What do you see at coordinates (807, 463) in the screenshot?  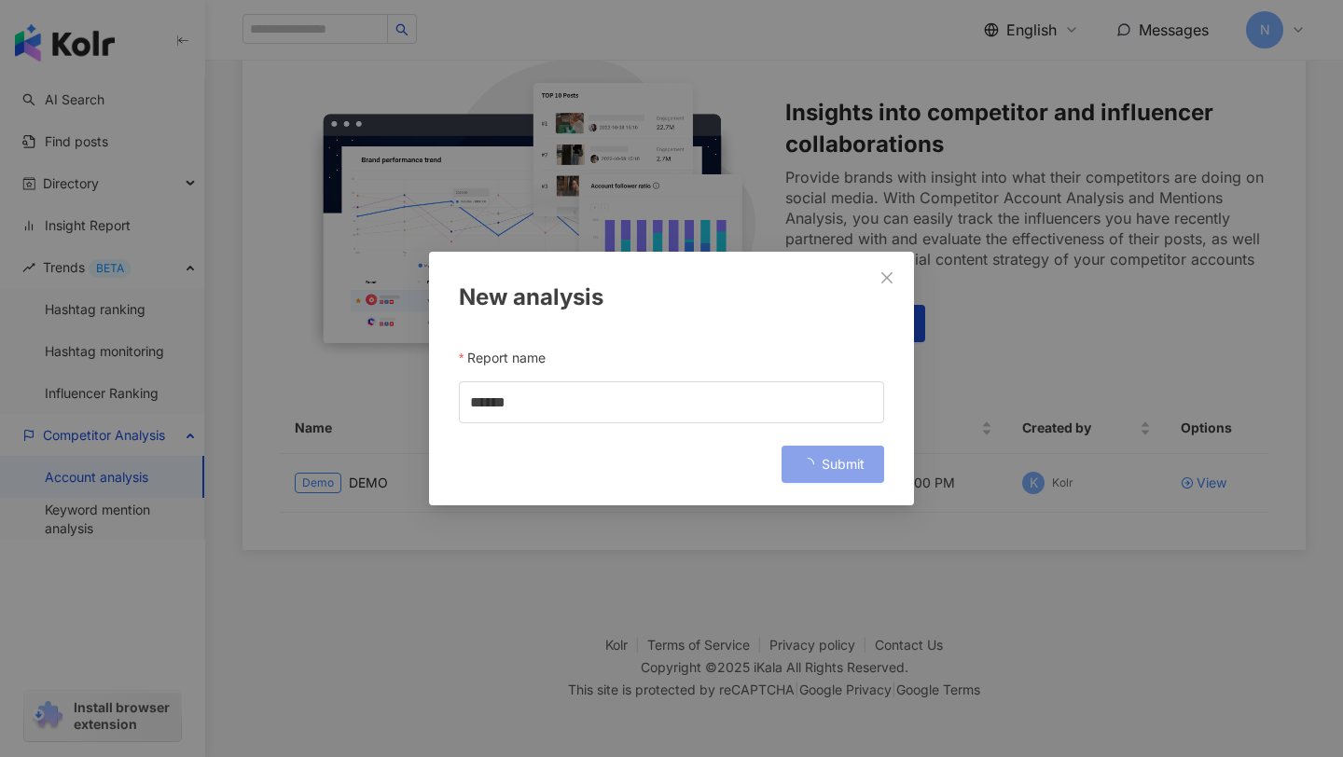 I see `span: loading` at bounding box center [807, 463].